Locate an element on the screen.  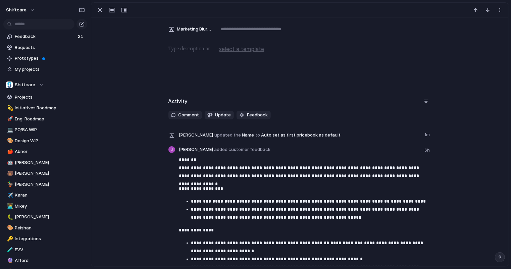
a: 🧪EVV is located at coordinates (45, 250).